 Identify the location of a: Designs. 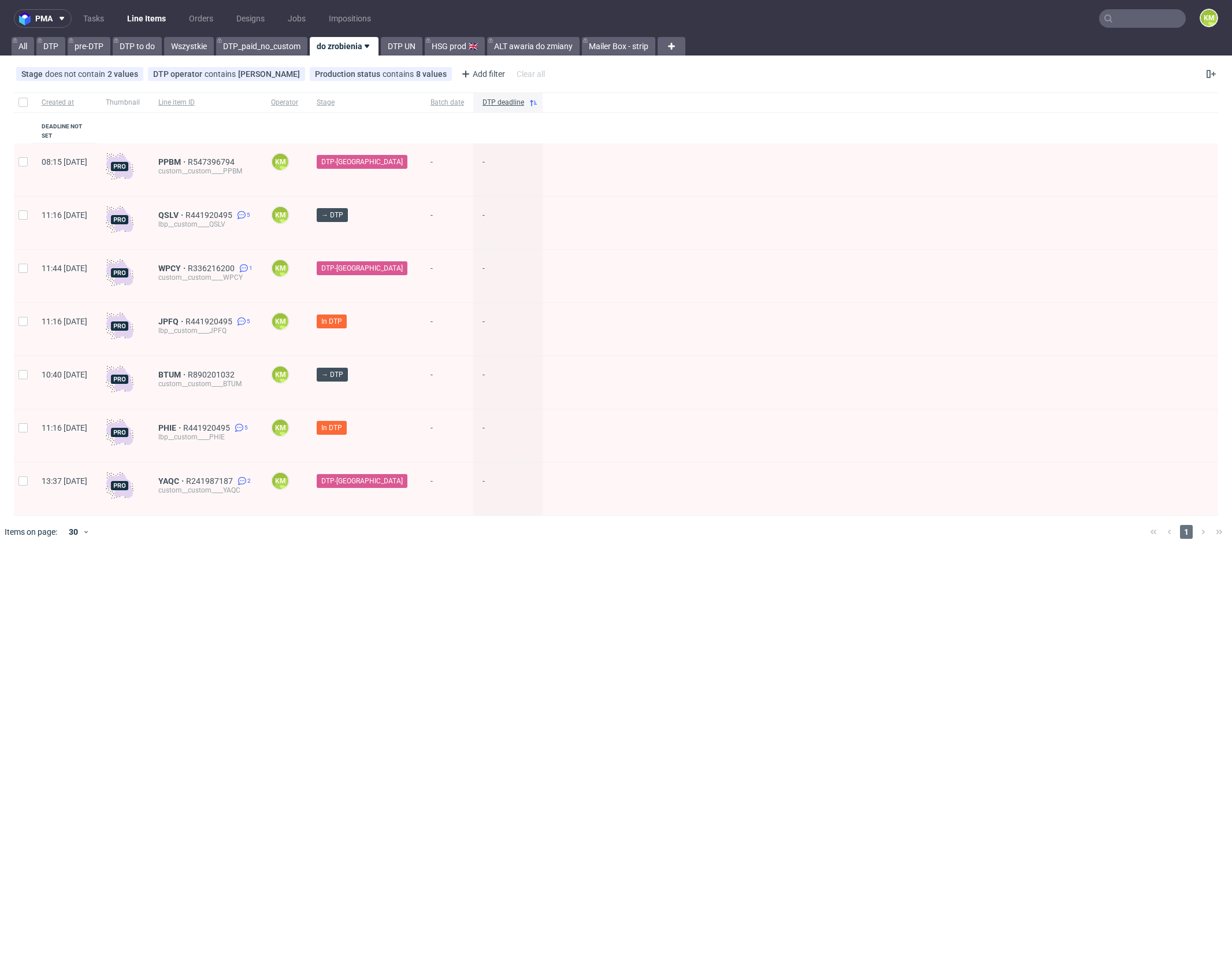
(250, 19).